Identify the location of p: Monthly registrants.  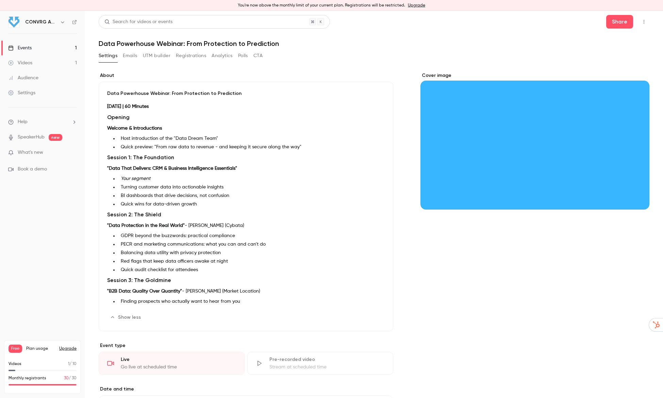
(27, 378).